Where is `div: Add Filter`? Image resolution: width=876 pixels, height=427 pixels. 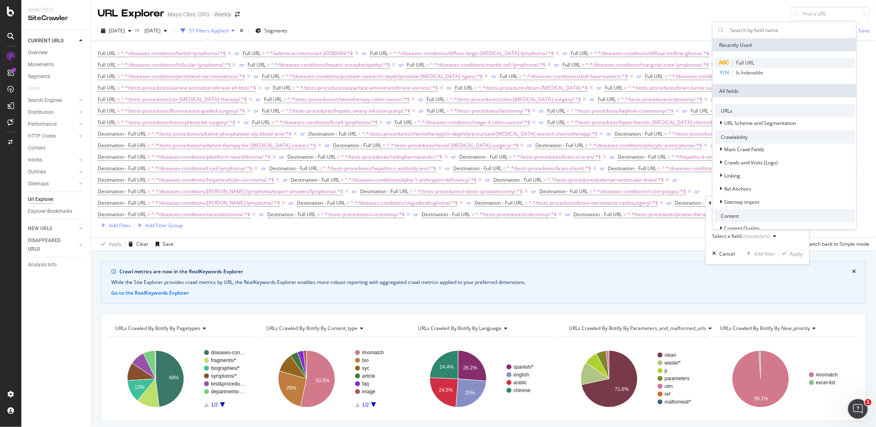
div: Add Filter is located at coordinates (119, 225).